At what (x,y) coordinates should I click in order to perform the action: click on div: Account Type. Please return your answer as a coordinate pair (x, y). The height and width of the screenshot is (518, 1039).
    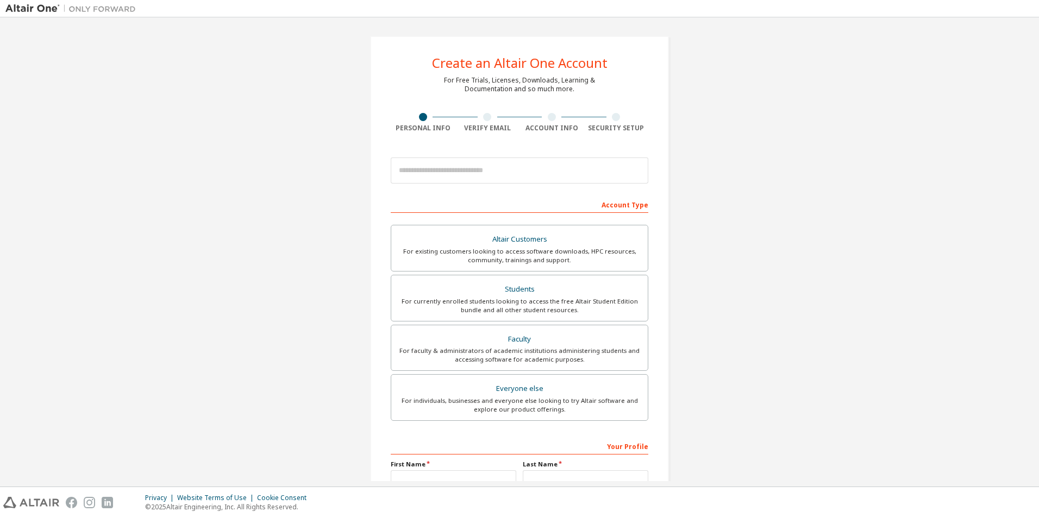
    Looking at the image, I should click on (519, 204).